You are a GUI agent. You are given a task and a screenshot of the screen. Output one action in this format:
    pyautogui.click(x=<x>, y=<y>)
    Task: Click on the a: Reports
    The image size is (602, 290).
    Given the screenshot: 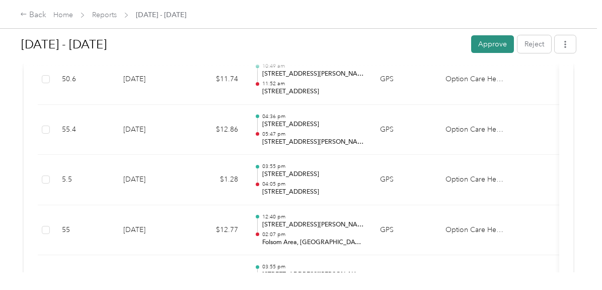 What is the action you would take?
    pyautogui.click(x=104, y=15)
    